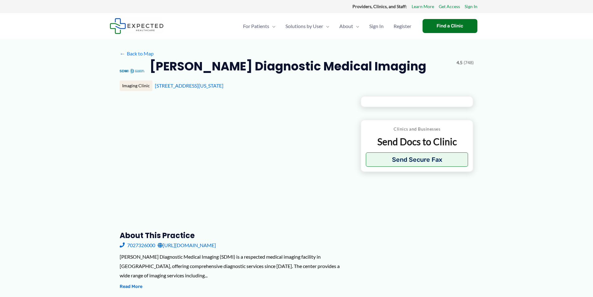 This screenshot has height=297, width=593. What do you see at coordinates (450, 26) in the screenshot?
I see `div: Find a Clinic` at bounding box center [450, 26].